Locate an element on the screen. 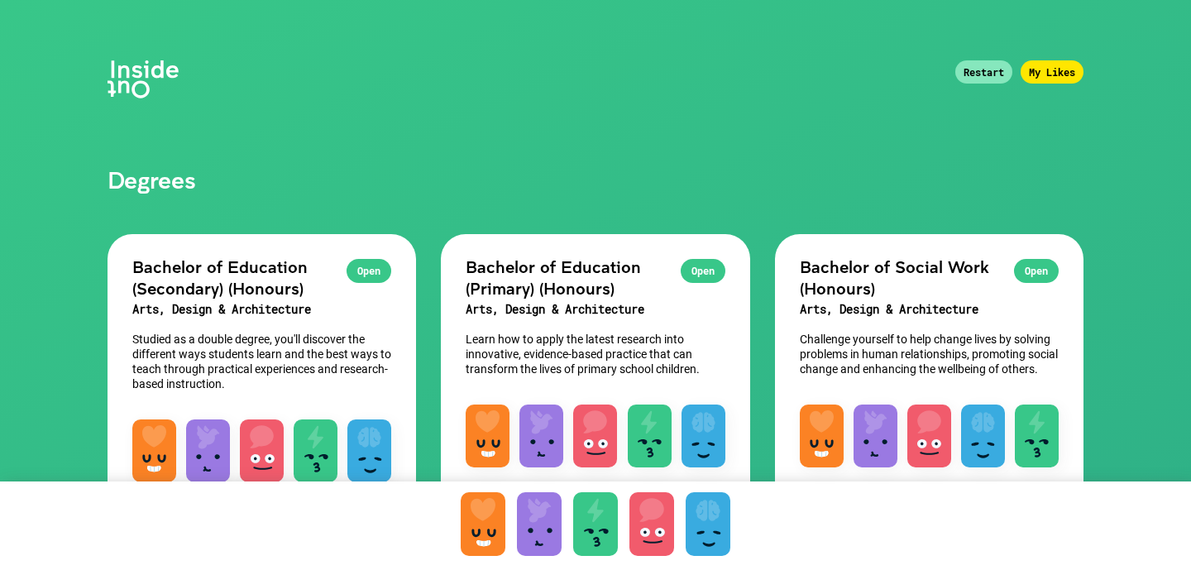  a: OpenBachelor of Social Work (Honours)Arts, Design & ArchitectureChallenge yourself to help change... is located at coordinates (929, 390).